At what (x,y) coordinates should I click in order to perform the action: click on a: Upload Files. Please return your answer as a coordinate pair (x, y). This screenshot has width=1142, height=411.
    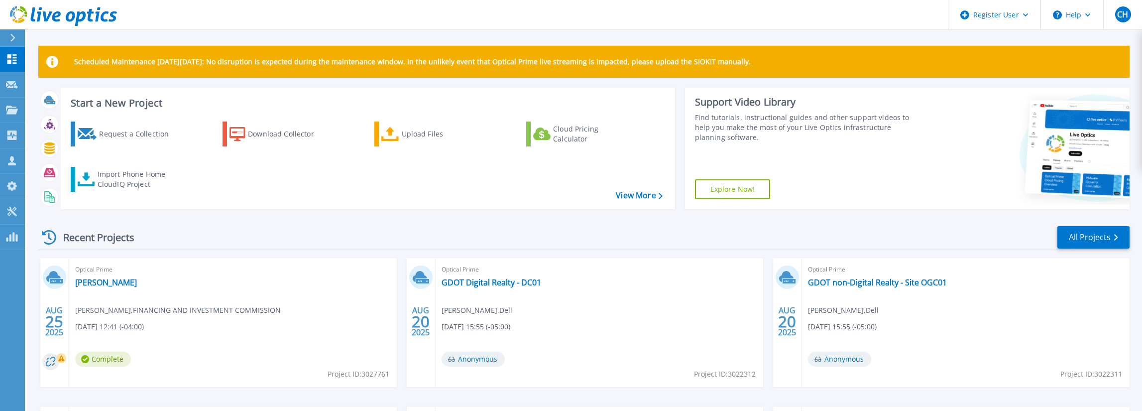
    Looking at the image, I should click on (430, 134).